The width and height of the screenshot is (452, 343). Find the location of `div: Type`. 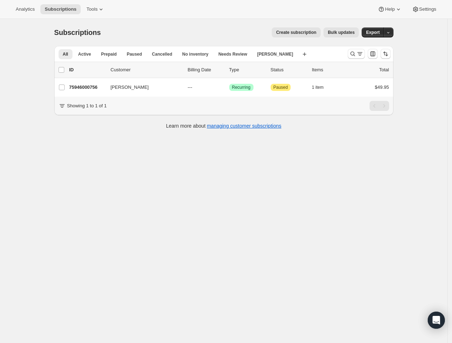

div: Type is located at coordinates (247, 70).